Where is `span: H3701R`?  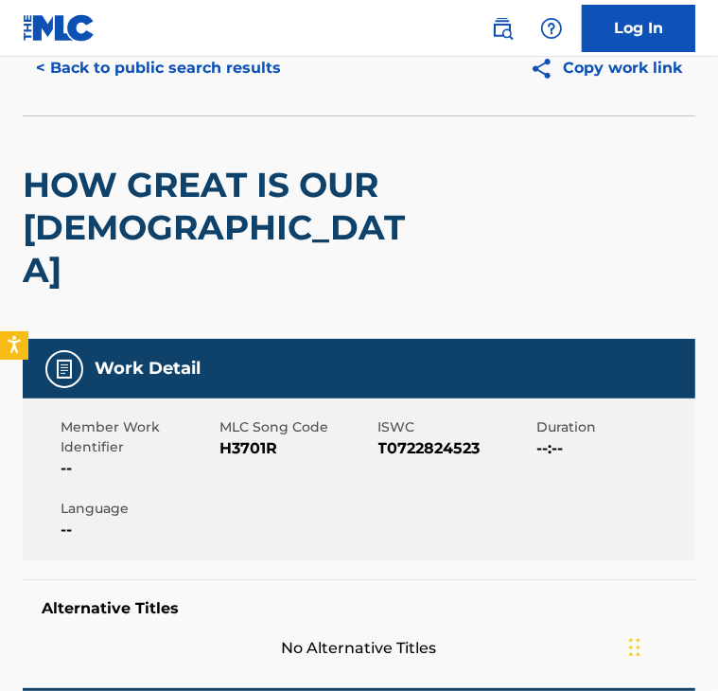 span: H3701R is located at coordinates (296, 448).